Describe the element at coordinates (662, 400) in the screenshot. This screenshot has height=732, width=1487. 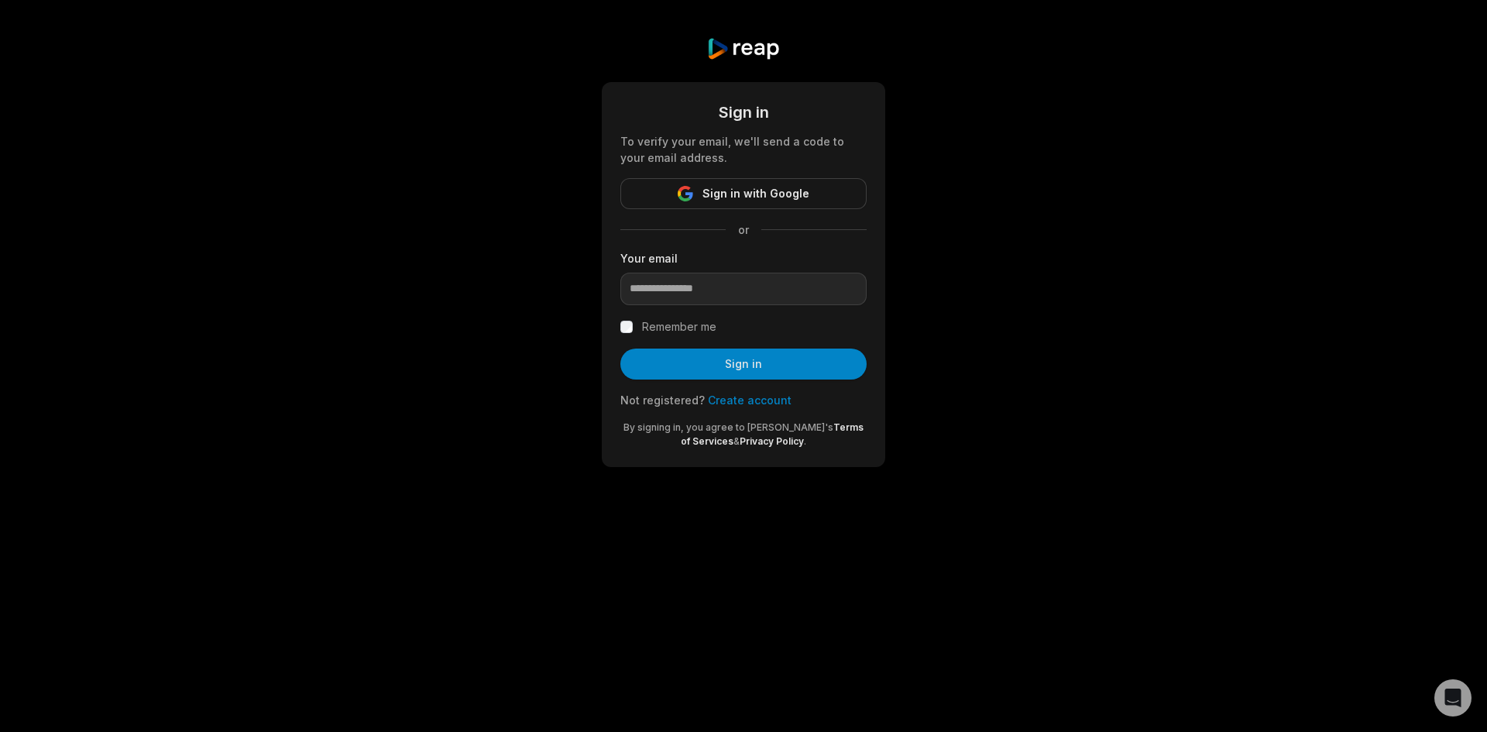
I see `span: Not registered?` at that location.